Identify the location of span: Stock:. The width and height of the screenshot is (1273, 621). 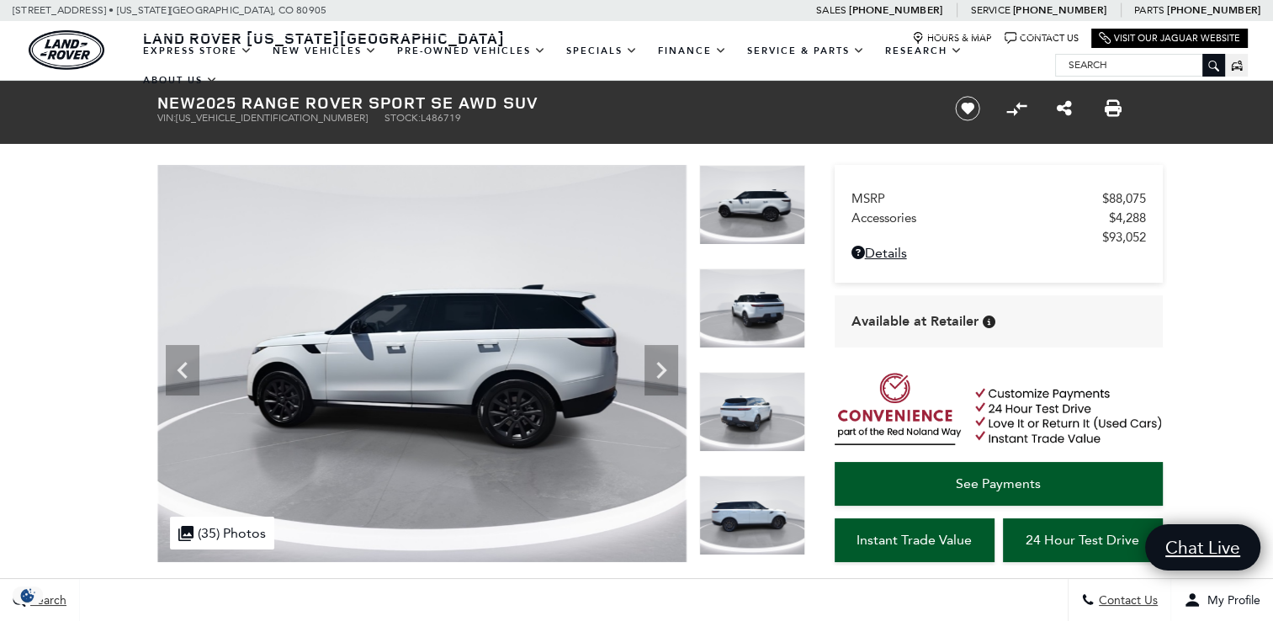
(402, 118).